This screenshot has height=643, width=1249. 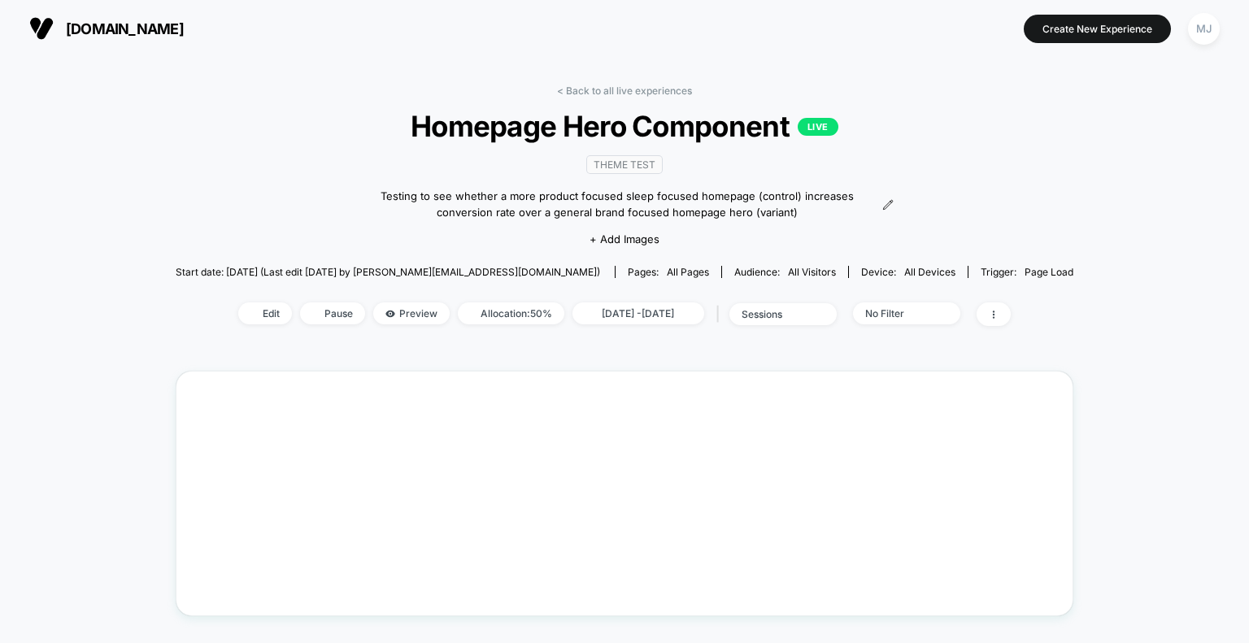 I want to click on button: Create New Experience, so click(x=1097, y=28).